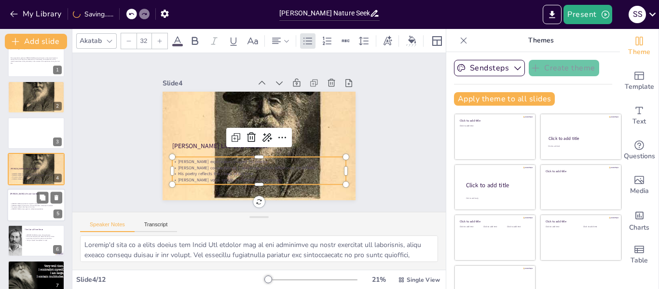 This screenshot has height=289, width=659. Describe the element at coordinates (541, 41) in the screenshot. I see `p: Themes` at that location.